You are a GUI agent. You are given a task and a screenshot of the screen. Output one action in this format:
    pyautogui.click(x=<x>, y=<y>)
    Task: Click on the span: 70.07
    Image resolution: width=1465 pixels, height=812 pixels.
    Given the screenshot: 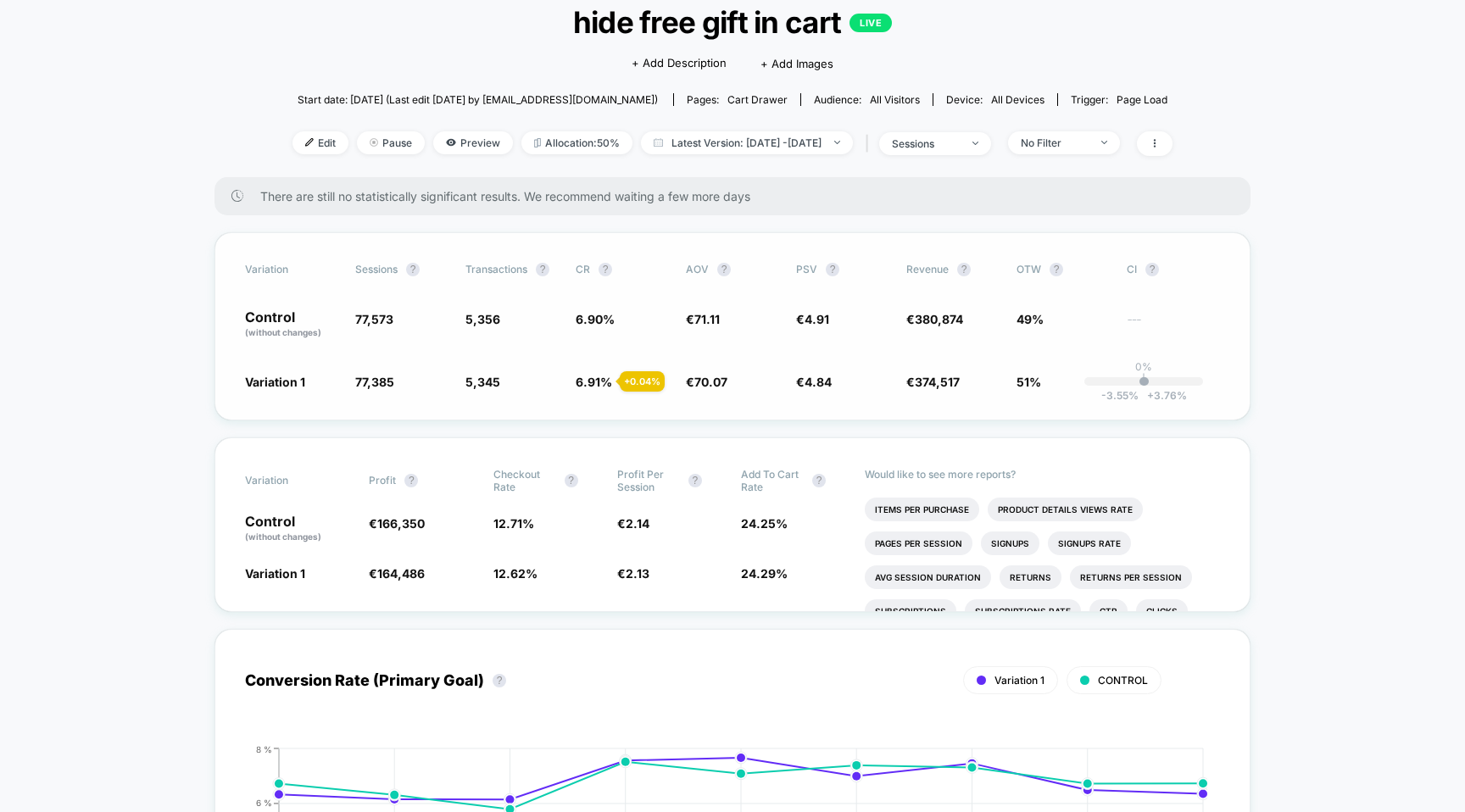 What is the action you would take?
    pyautogui.click(x=710, y=381)
    